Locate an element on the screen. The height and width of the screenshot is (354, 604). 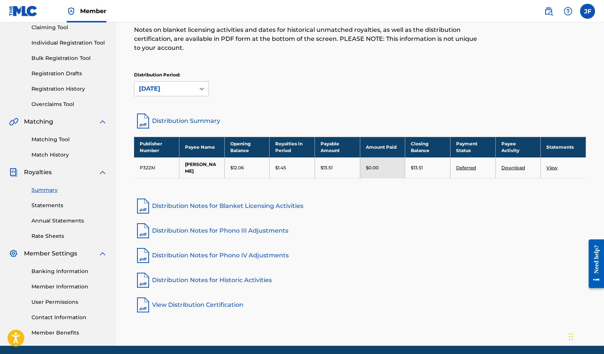
span: Member is located at coordinates (93, 11).